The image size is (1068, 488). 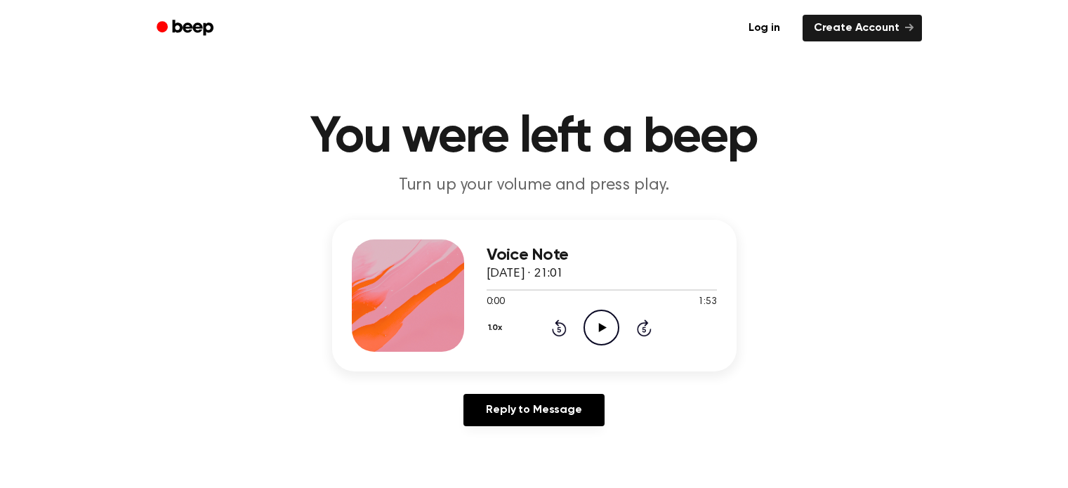 I want to click on a: Reply to Message, so click(x=534, y=410).